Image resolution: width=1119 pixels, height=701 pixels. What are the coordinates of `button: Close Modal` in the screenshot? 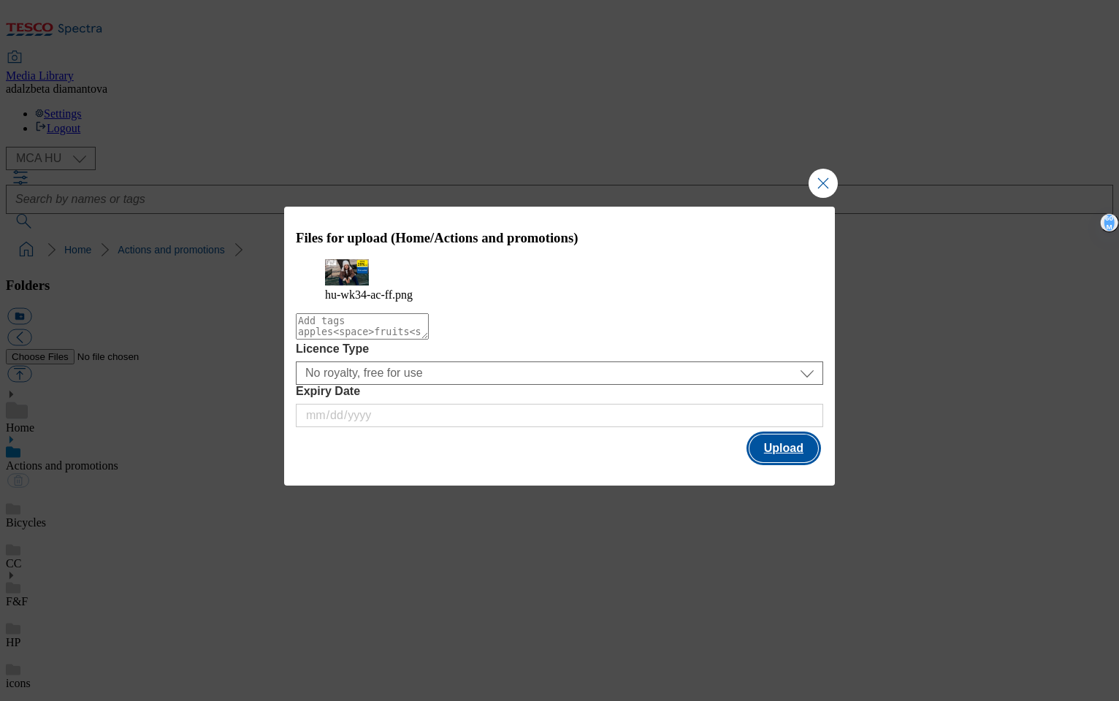 It's located at (823, 183).